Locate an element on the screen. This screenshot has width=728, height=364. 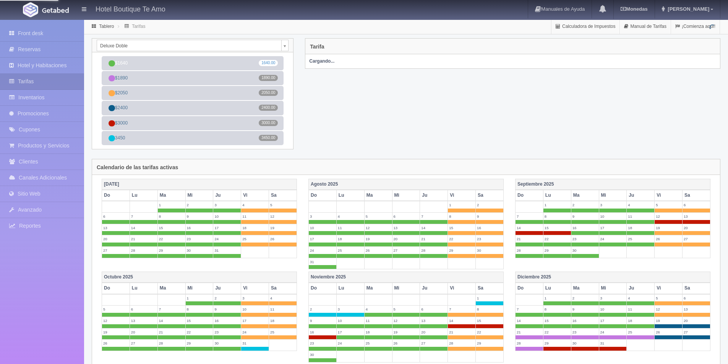
th: Septiembre 2025 is located at coordinates (613, 184).